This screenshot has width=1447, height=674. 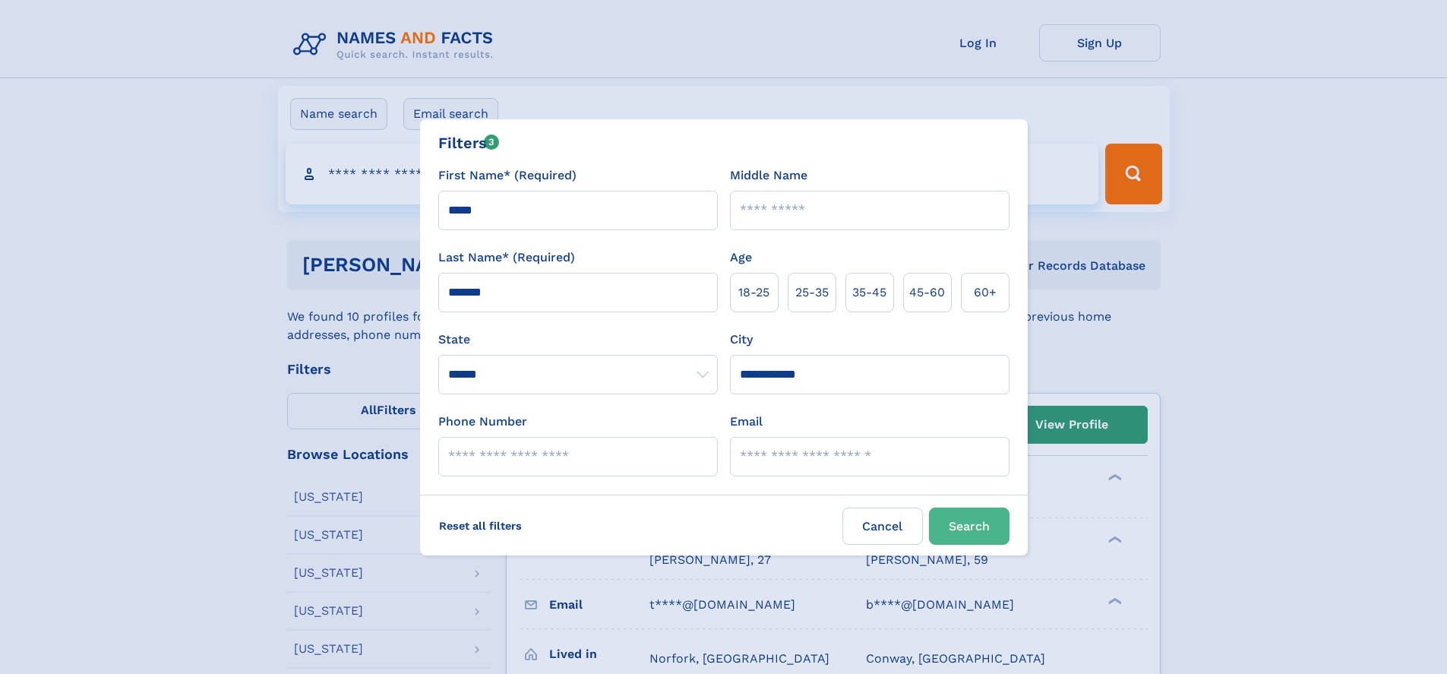 What do you see at coordinates (507, 258) in the screenshot?
I see `label: Last Name* (Required)` at bounding box center [507, 258].